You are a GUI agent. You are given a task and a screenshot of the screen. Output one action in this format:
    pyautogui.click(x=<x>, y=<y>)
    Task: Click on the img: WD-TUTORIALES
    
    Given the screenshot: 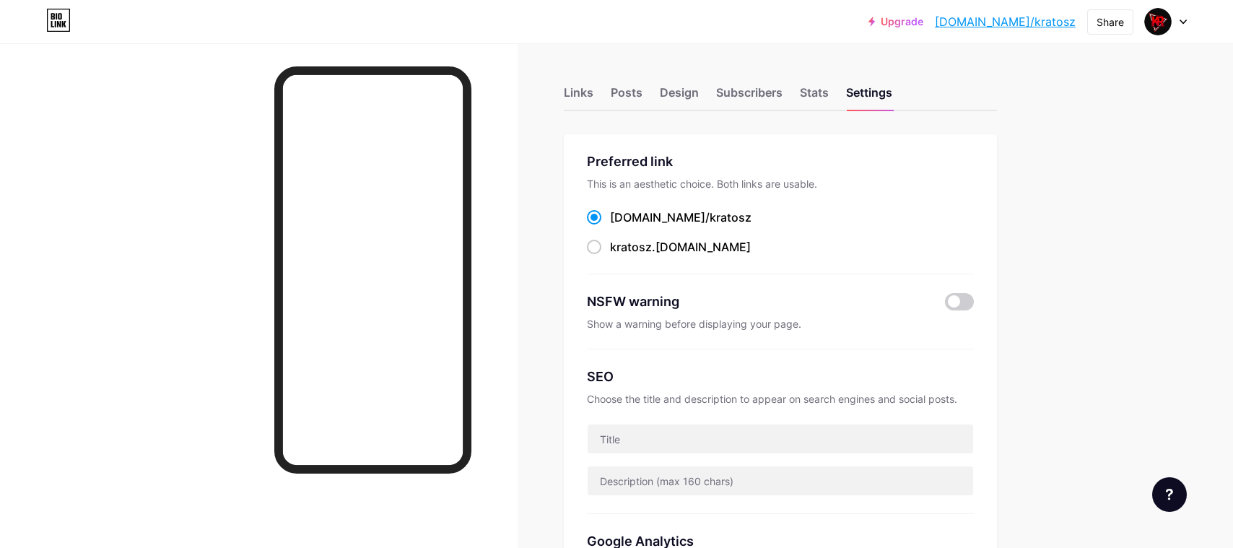 What is the action you would take?
    pyautogui.click(x=1158, y=22)
    